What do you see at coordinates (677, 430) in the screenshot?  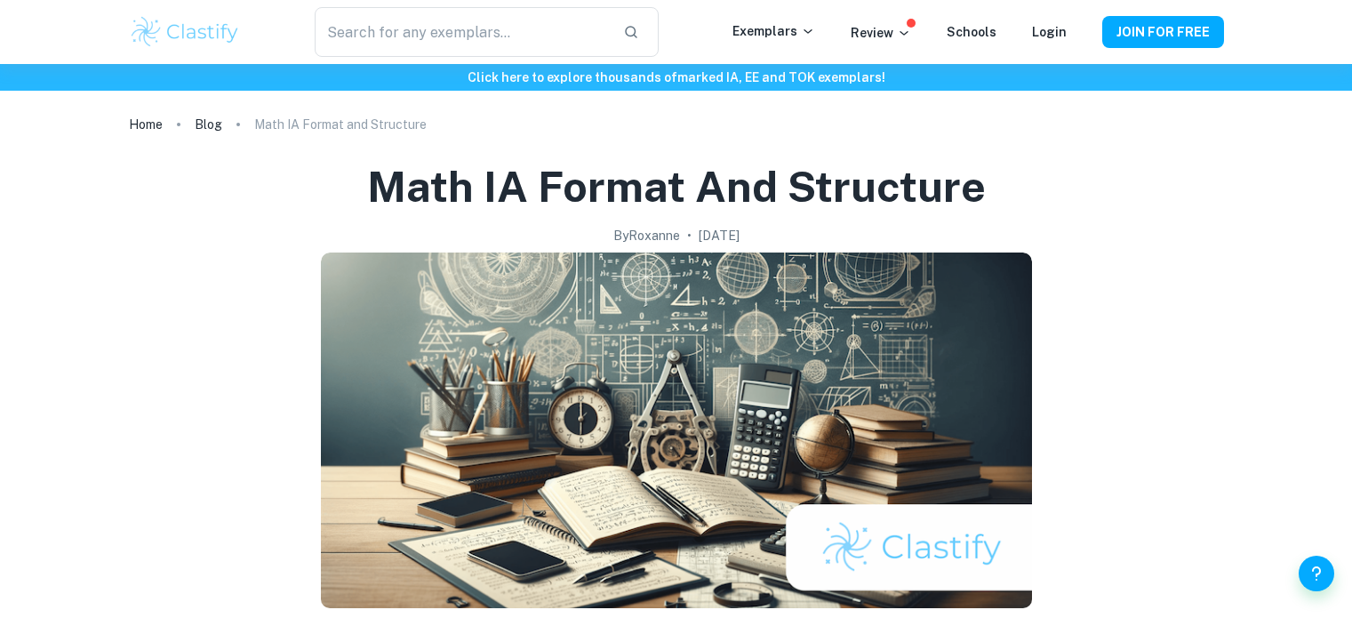 I see `img: Math IA Format and Structure cover image` at bounding box center [677, 430].